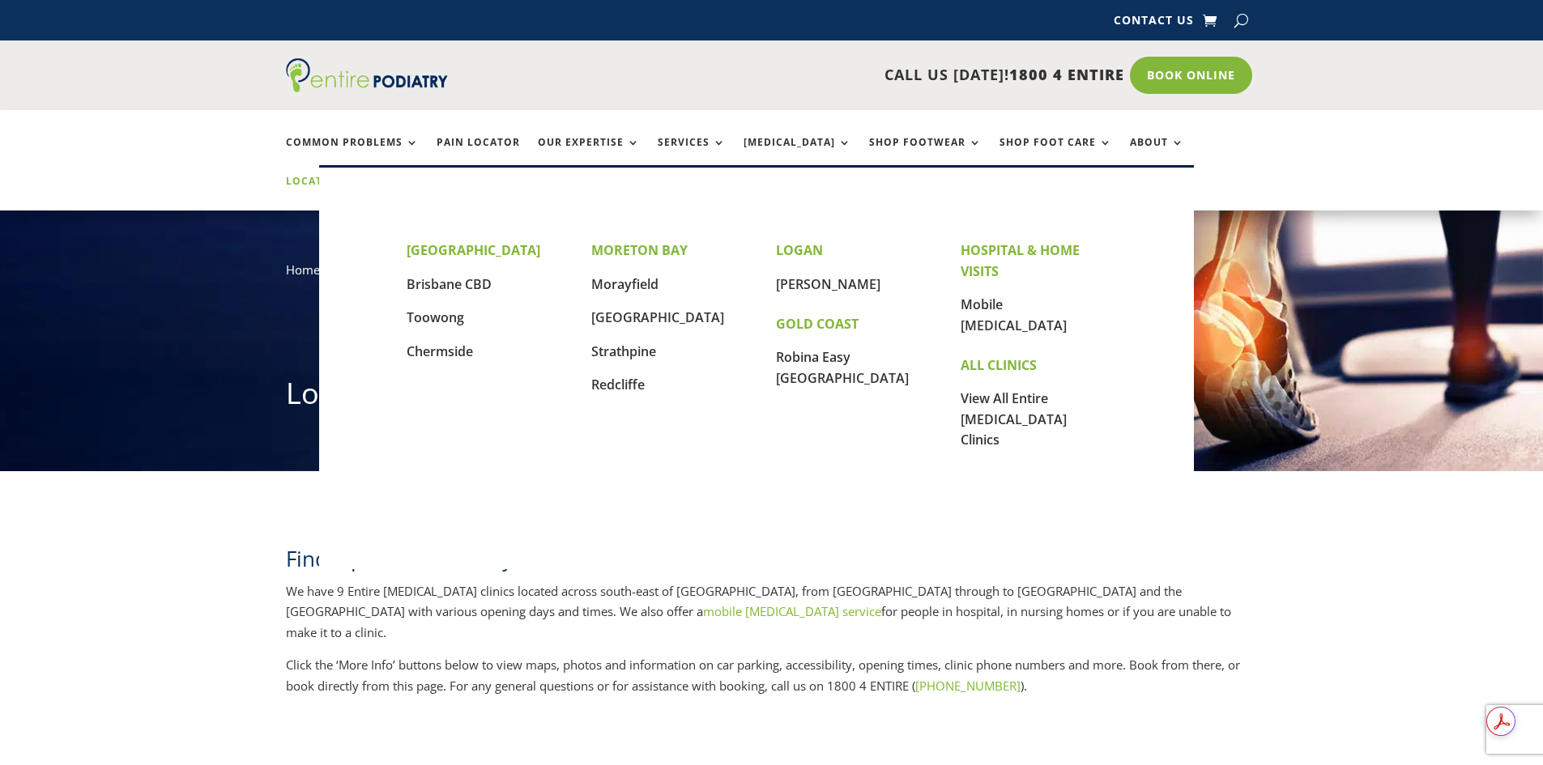 Image resolution: width=1543 pixels, height=765 pixels. I want to click on a: About, so click(1156, 154).